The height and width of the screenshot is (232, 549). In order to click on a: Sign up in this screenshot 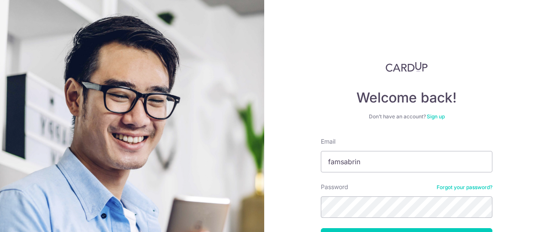, I will do `click(436, 116)`.